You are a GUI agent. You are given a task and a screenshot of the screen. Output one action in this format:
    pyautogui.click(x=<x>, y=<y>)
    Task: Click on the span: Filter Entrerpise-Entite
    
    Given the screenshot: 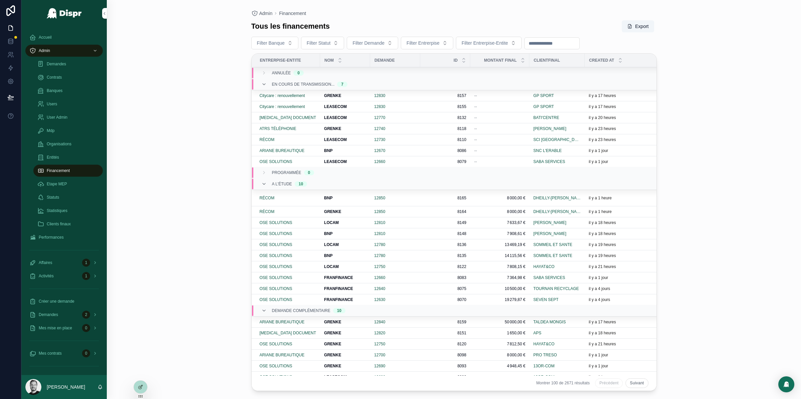 What is the action you would take?
    pyautogui.click(x=484, y=43)
    